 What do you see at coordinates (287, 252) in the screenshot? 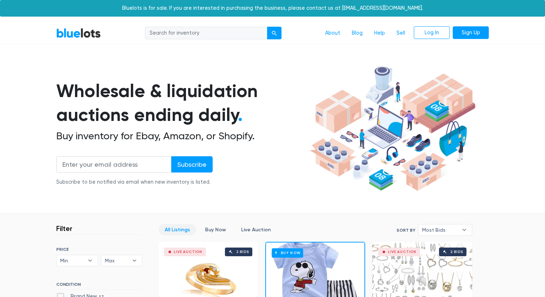
I see `h6: Buy Now` at bounding box center [287, 252].